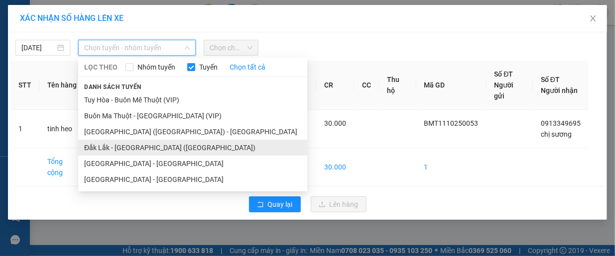 Image resolution: width=615 pixels, height=256 pixels. Describe the element at coordinates (451, 123) in the screenshot. I see `span: BMT1110250053` at that location.